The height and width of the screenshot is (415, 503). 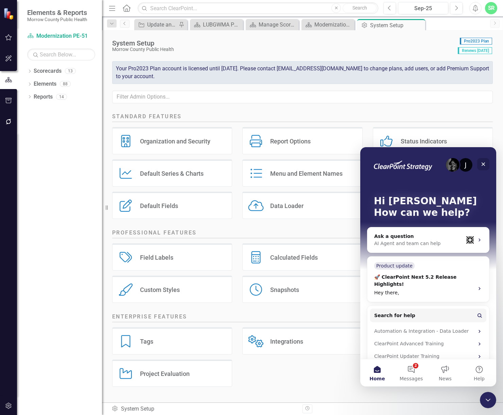 What do you see at coordinates (272, 24) in the screenshot?
I see `a: Manage Scorecards` at bounding box center [272, 24].